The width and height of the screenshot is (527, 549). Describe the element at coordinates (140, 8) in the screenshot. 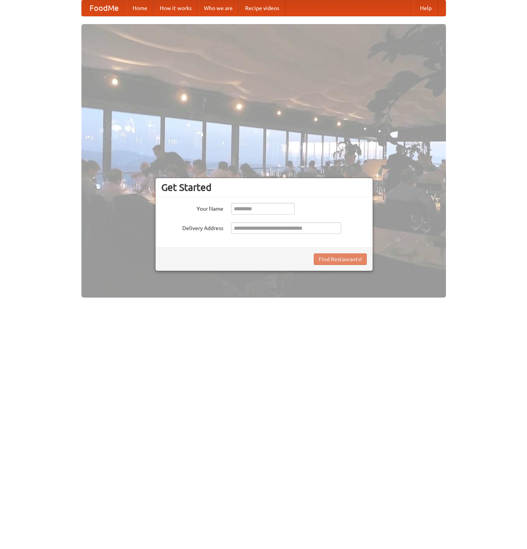

I see `a: Home` at that location.